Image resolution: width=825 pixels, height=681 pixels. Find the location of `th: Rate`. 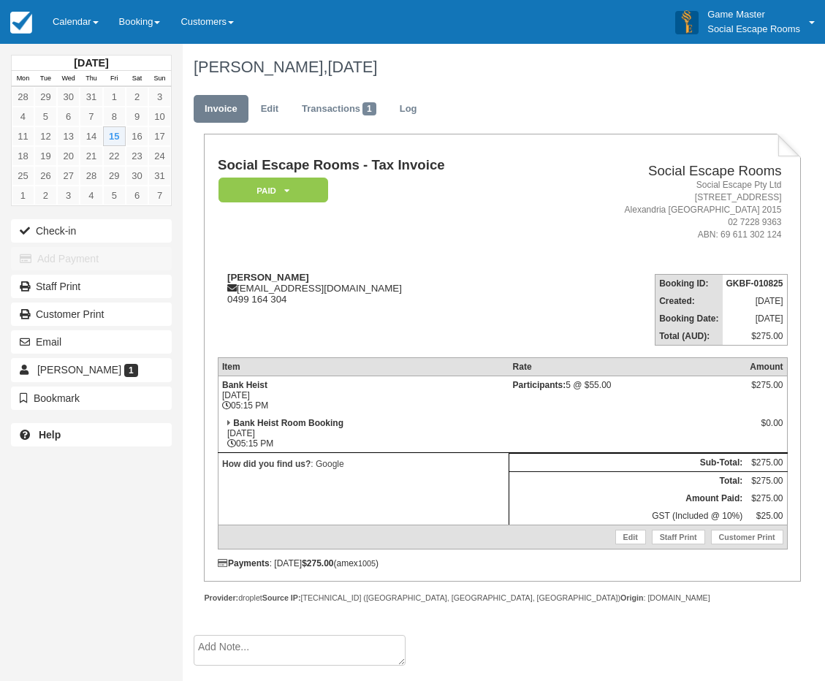

th: Rate is located at coordinates (627, 366).